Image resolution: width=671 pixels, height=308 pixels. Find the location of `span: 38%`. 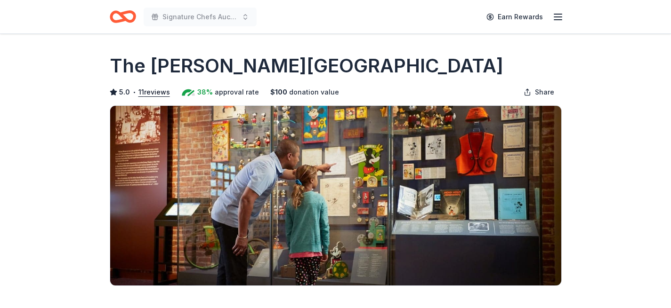

span: 38% is located at coordinates (205, 92).